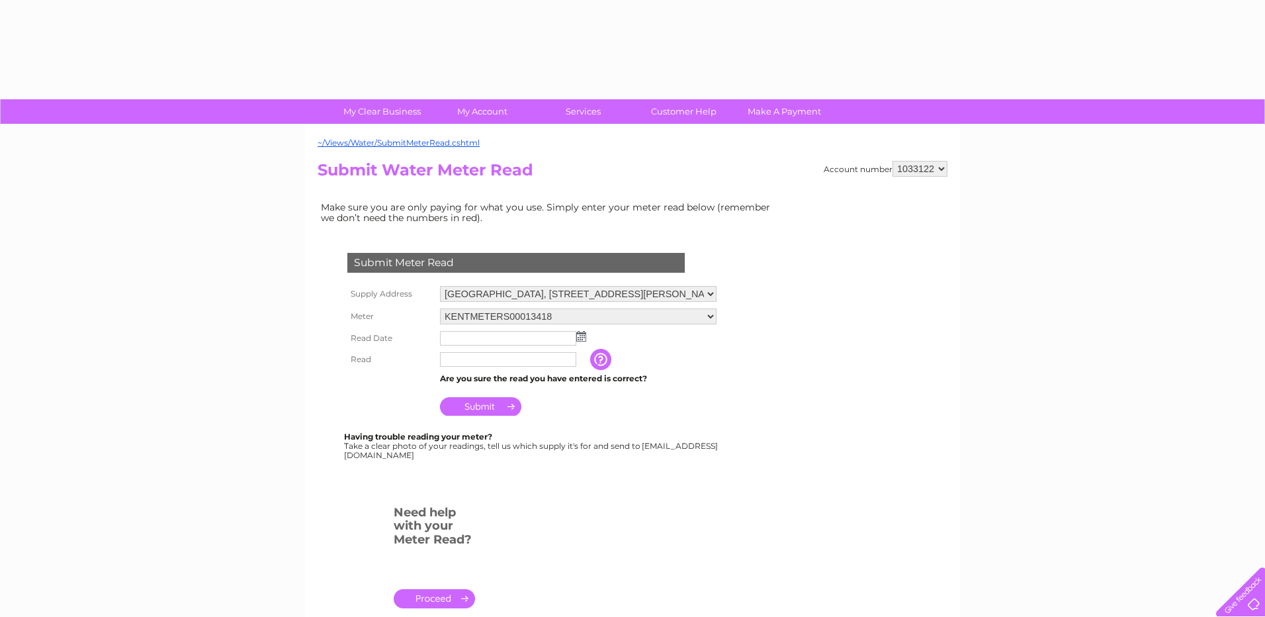 The width and height of the screenshot is (1265, 617). Describe the element at coordinates (480, 406) in the screenshot. I see `input: Submit` at that location.